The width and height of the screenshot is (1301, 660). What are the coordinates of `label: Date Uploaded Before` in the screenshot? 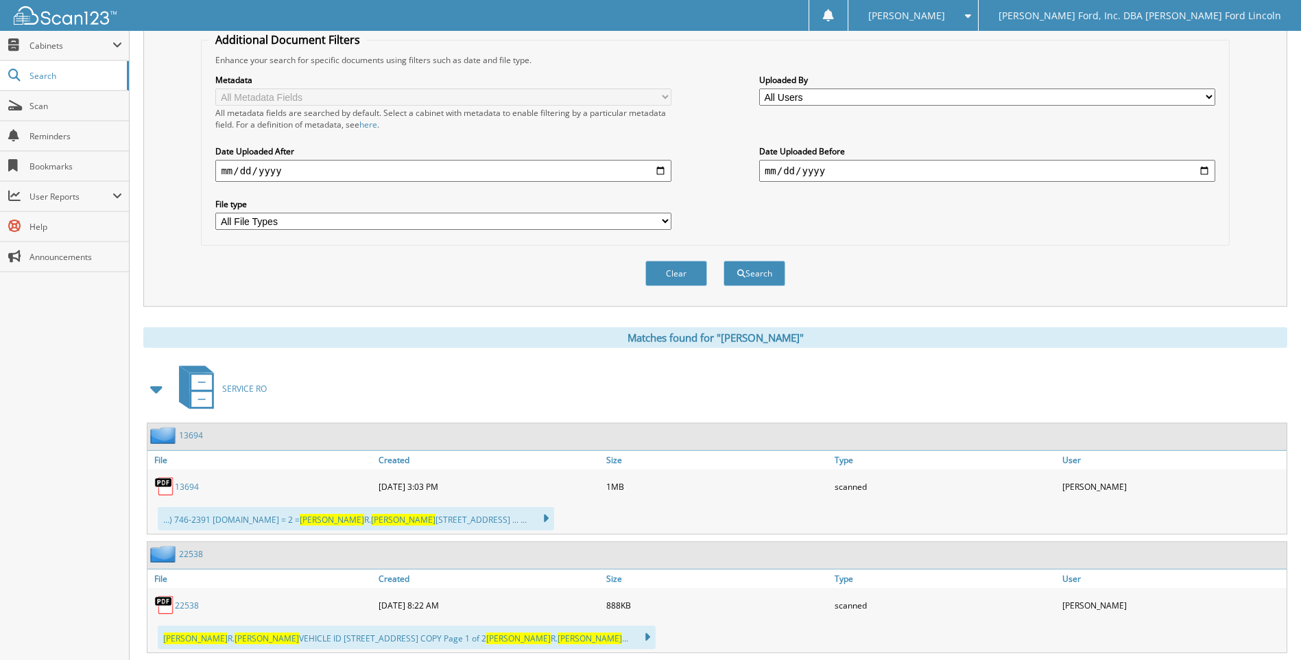 It's located at (987, 151).